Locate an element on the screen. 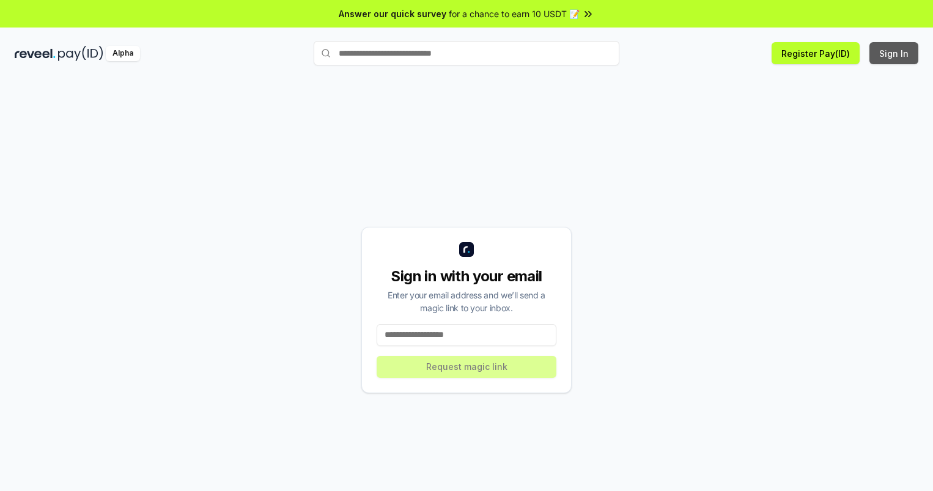 Image resolution: width=933 pixels, height=491 pixels. span: for a chance to earn 10 USDT 📝 is located at coordinates (514, 13).